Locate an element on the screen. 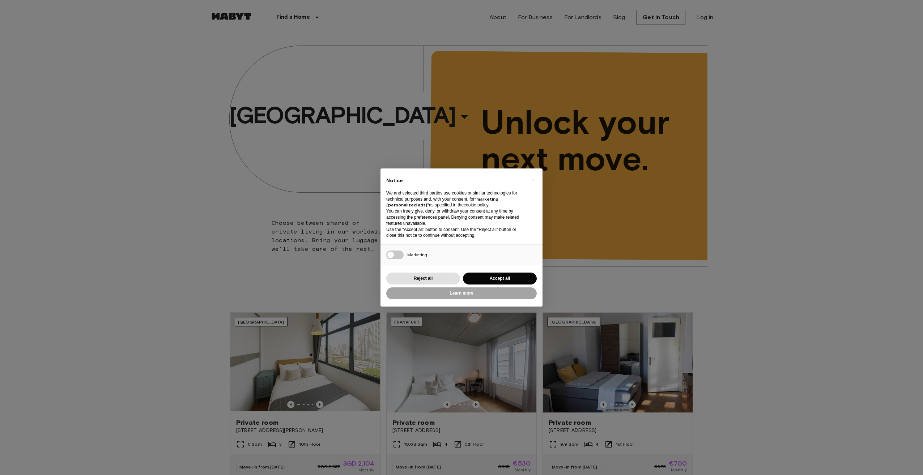 The image size is (923, 475). h2: Notice is located at coordinates (456, 181).